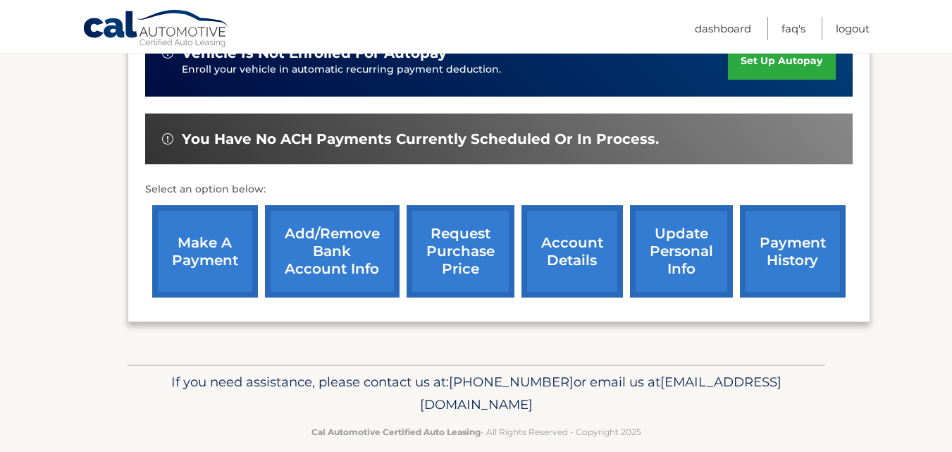  What do you see at coordinates (682, 251) in the screenshot?
I see `a: update personal info` at bounding box center [682, 251].